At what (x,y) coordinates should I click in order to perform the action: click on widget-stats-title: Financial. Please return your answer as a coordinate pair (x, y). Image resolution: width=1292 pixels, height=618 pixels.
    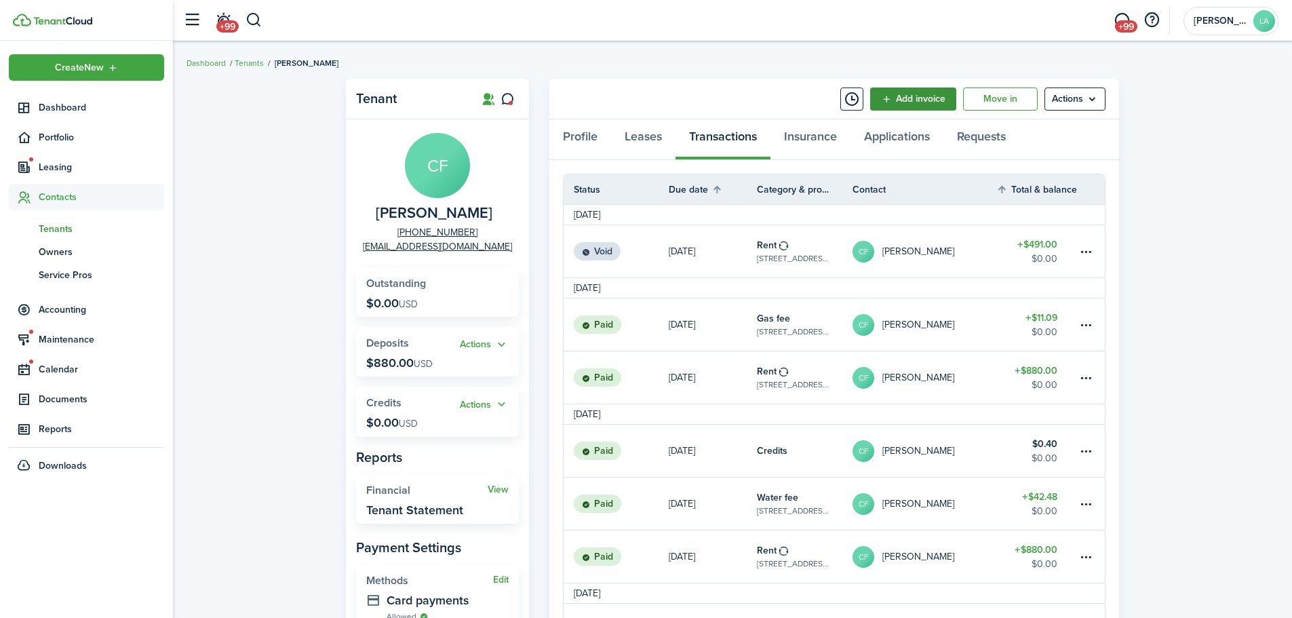
    Looking at the image, I should click on (426, 490).